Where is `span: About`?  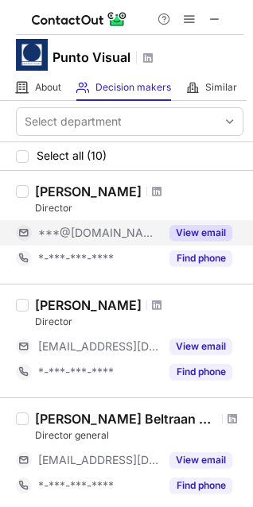 span: About is located at coordinates (48, 87).